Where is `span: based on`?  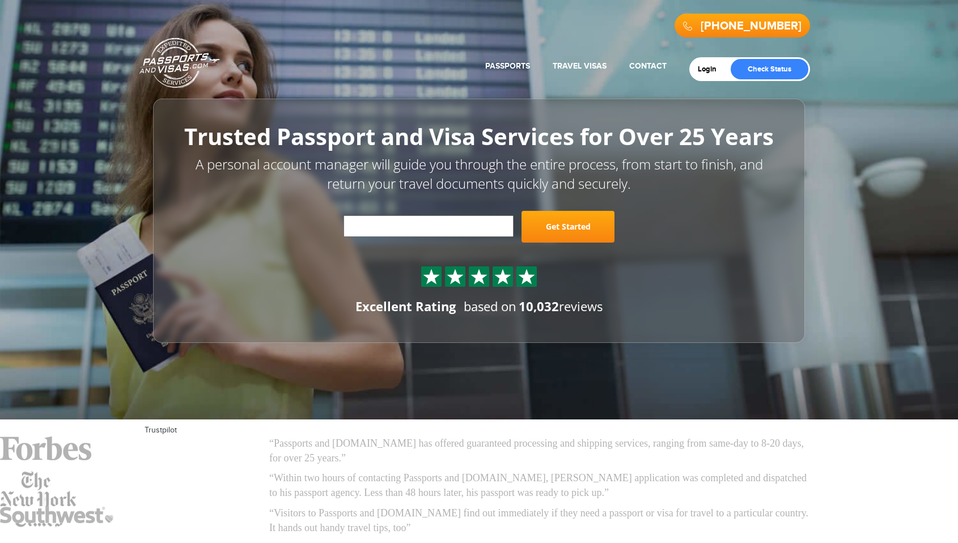
span: based on is located at coordinates (490, 306).